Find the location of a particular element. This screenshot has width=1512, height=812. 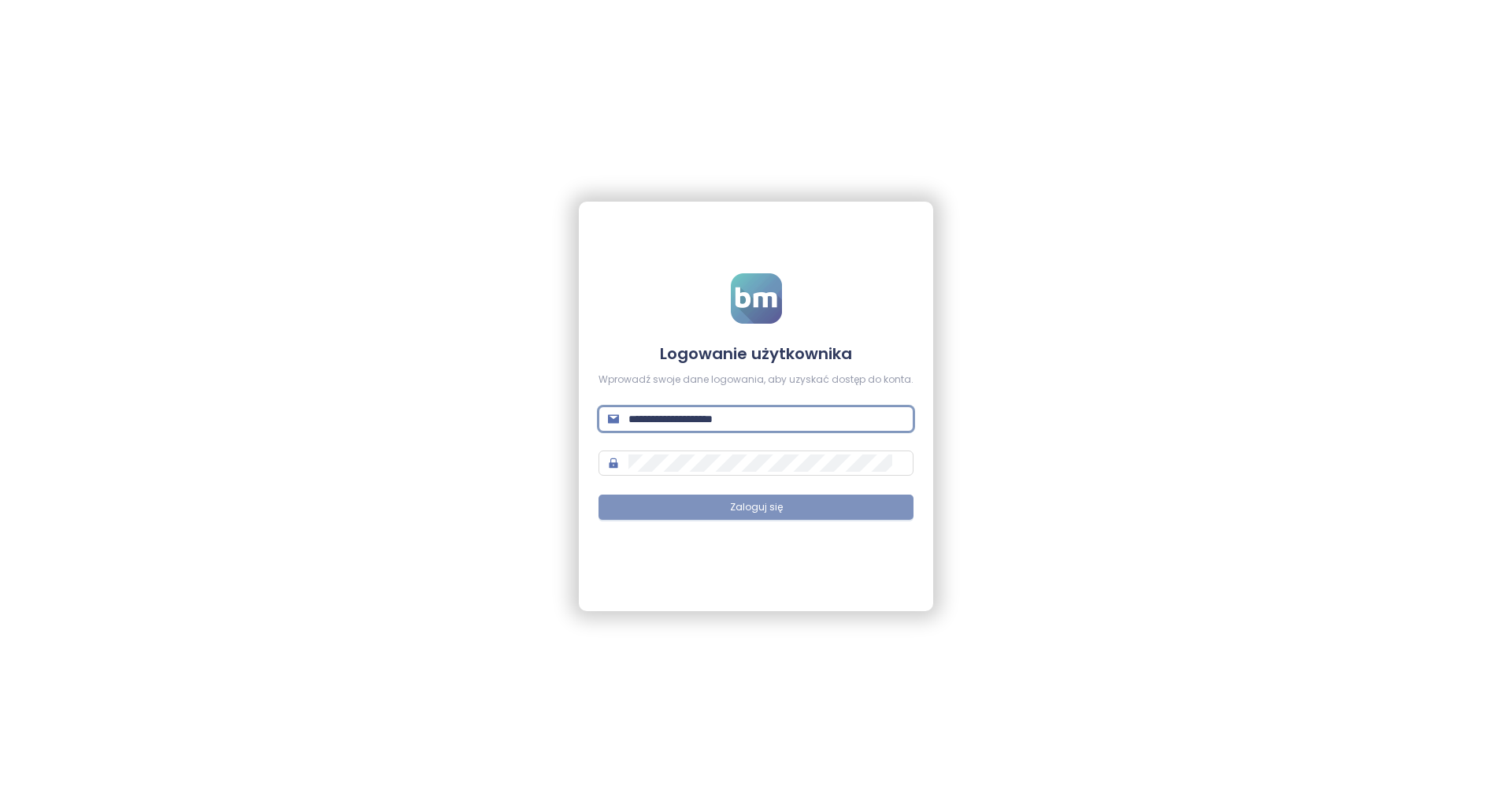

div: Wprowadź swoje dane logowania, aby uzyskać dostęp do konta. is located at coordinates (756, 380).